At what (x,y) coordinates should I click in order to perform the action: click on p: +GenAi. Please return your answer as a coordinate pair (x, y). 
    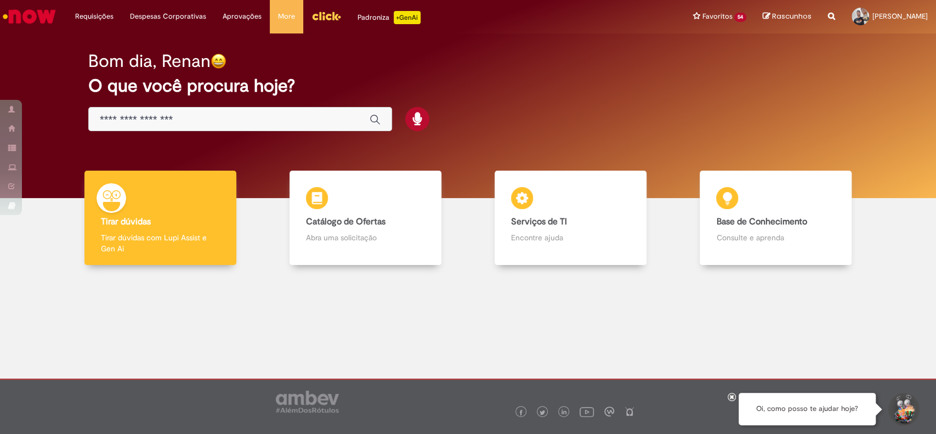
    Looking at the image, I should click on (407, 18).